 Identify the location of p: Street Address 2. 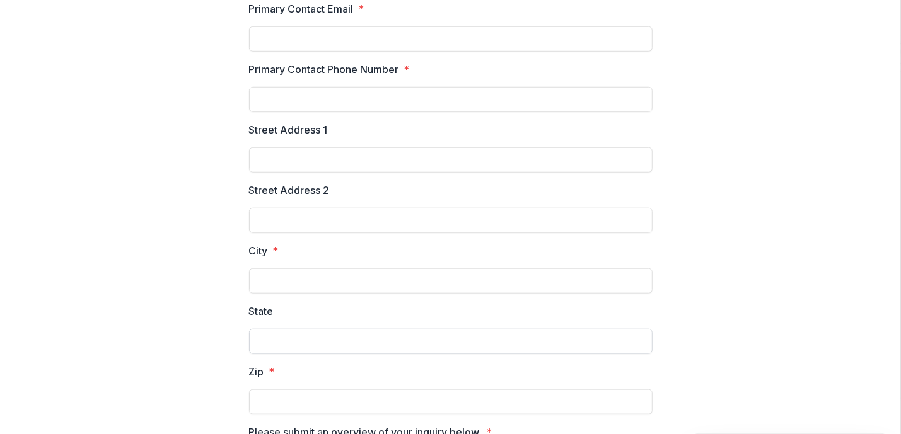
(289, 190).